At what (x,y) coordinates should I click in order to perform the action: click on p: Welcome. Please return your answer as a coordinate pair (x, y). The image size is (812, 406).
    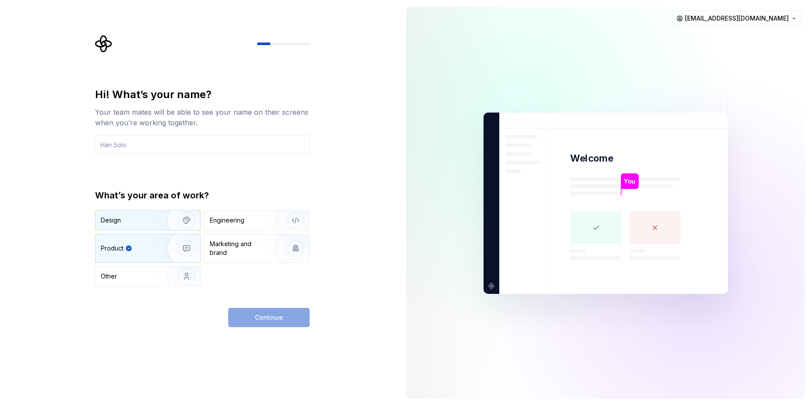
    Looking at the image, I should click on (592, 158).